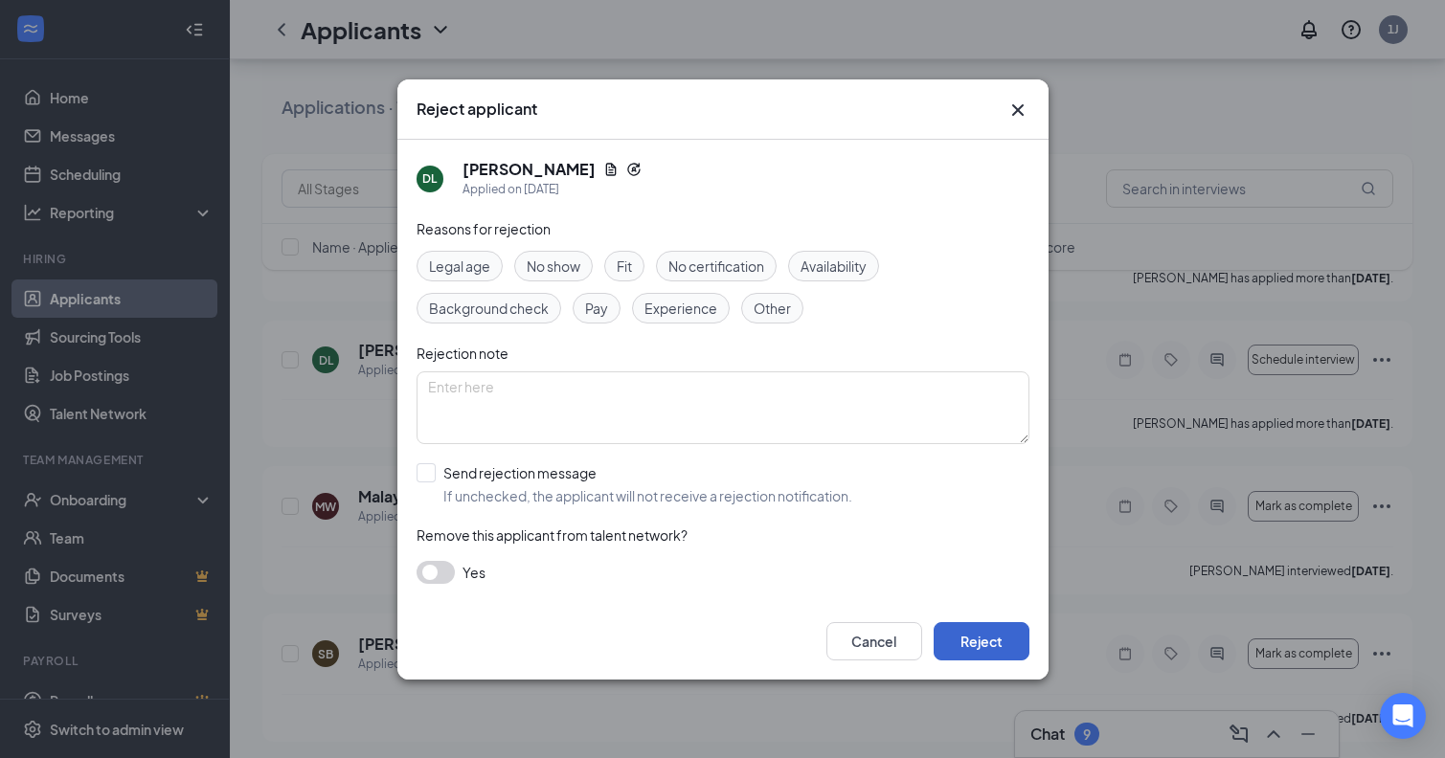 The height and width of the screenshot is (758, 1445). Describe the element at coordinates (624, 266) in the screenshot. I see `span: Fit` at that location.